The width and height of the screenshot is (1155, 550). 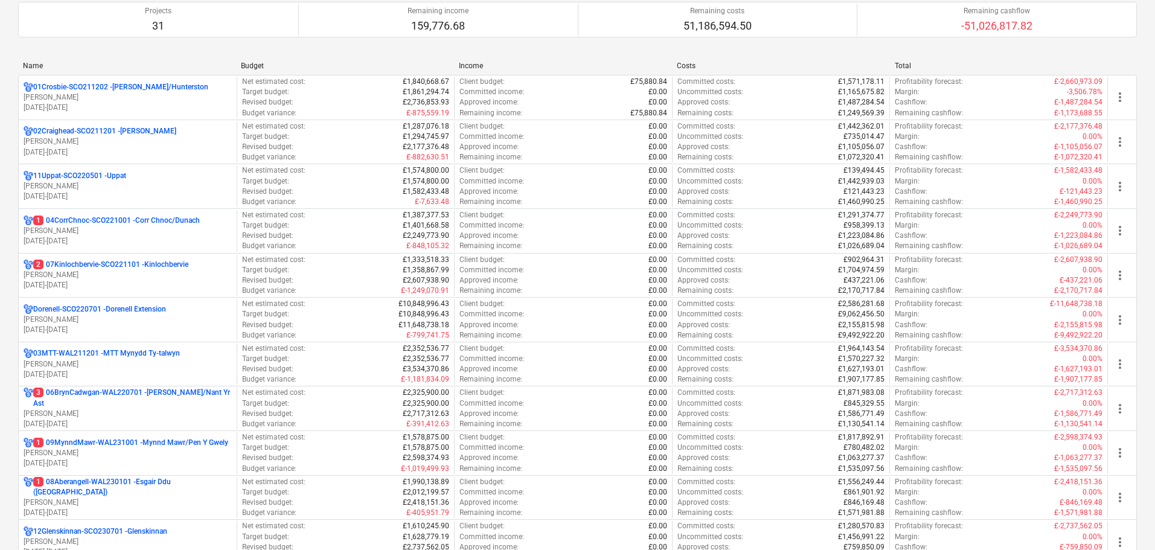 What do you see at coordinates (861, 215) in the screenshot?
I see `p: £1,291,374.77` at bounding box center [861, 215].